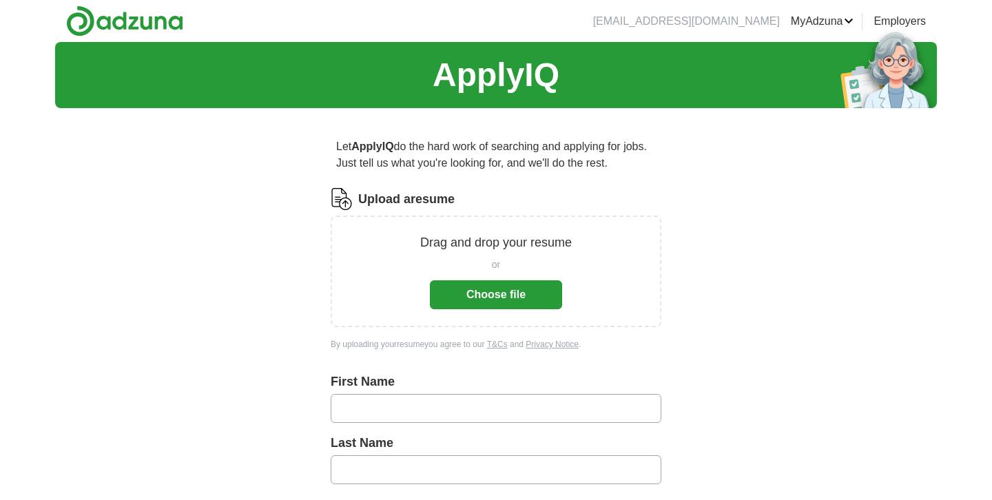 This screenshot has height=500, width=992. Describe the element at coordinates (496, 265) in the screenshot. I see `span: or` at that location.